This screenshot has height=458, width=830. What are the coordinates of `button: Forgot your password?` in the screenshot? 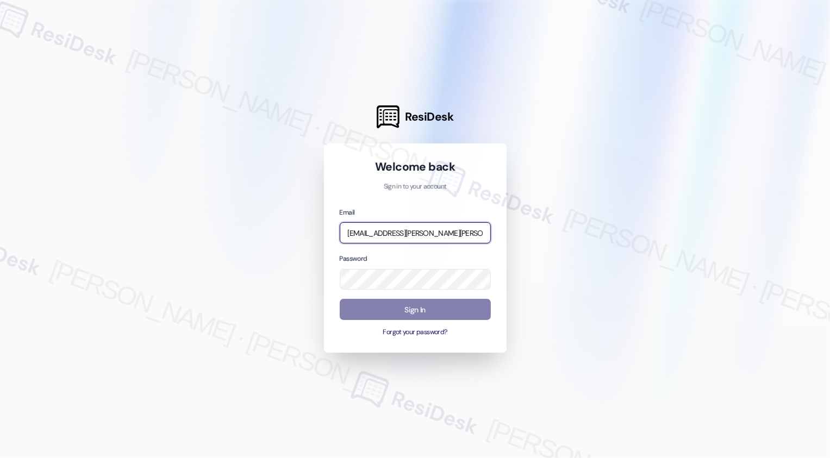 It's located at (415, 333).